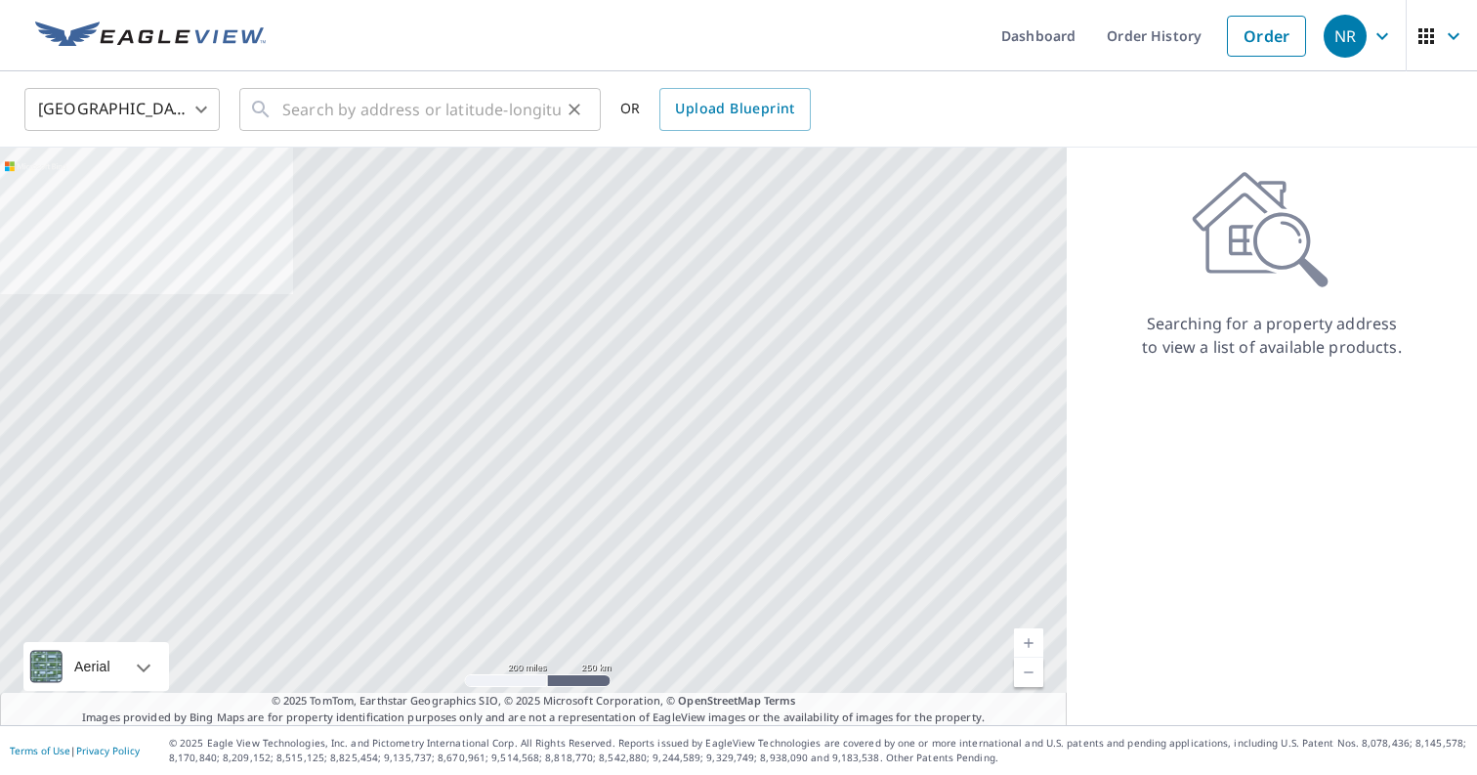 Image resolution: width=1477 pixels, height=775 pixels. What do you see at coordinates (421, 109) in the screenshot?
I see `input: Search by address or latitude-longitude` at bounding box center [421, 109].